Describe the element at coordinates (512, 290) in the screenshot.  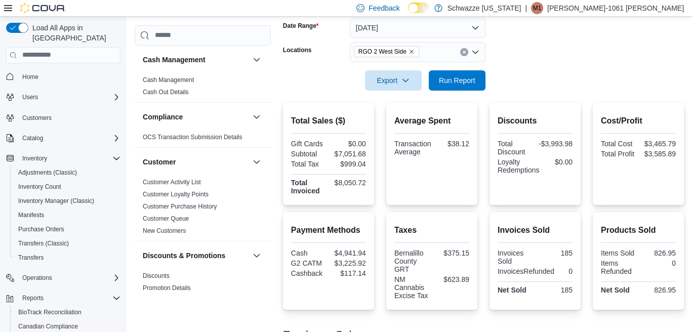
I see `strong: Net Sold` at that location.